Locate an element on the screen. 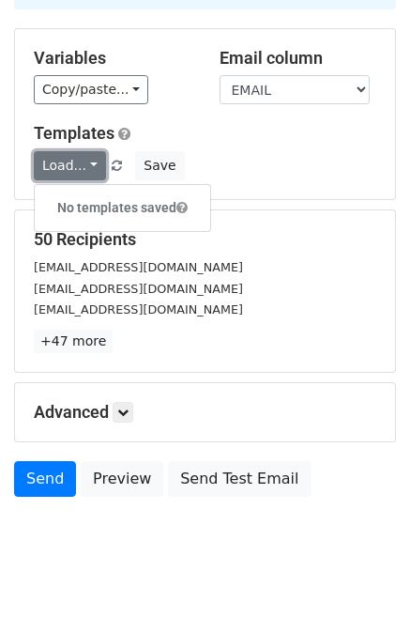  h5: Email column is located at coordinates (299, 58).